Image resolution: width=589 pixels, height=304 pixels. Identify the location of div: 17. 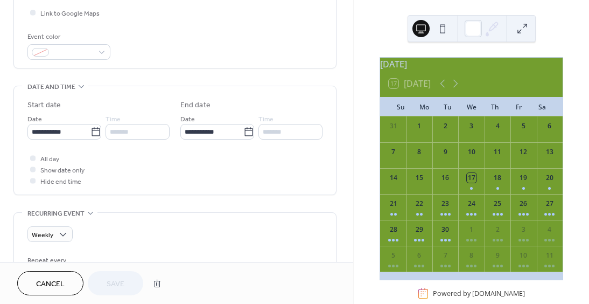
(472, 178).